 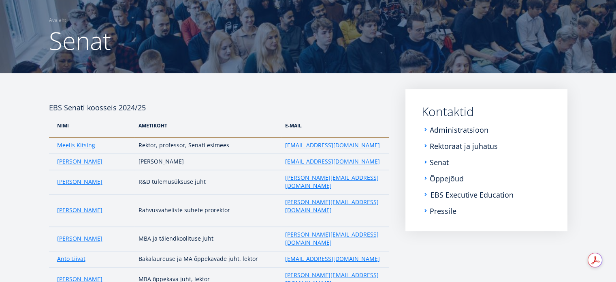 What do you see at coordinates (219, 101) in the screenshot?
I see `h4: EBS Senati koosseis 2024/25` at bounding box center [219, 101].